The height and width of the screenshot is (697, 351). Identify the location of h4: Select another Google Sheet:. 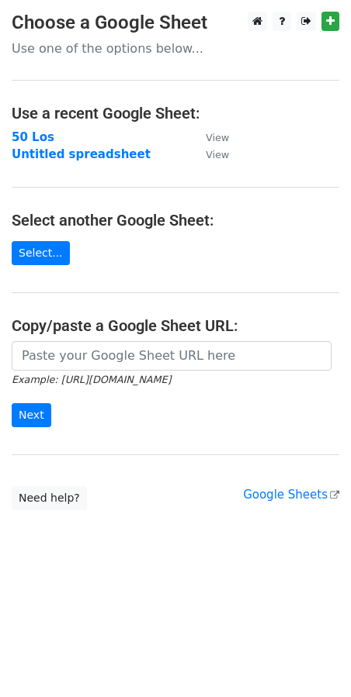
(175, 220).